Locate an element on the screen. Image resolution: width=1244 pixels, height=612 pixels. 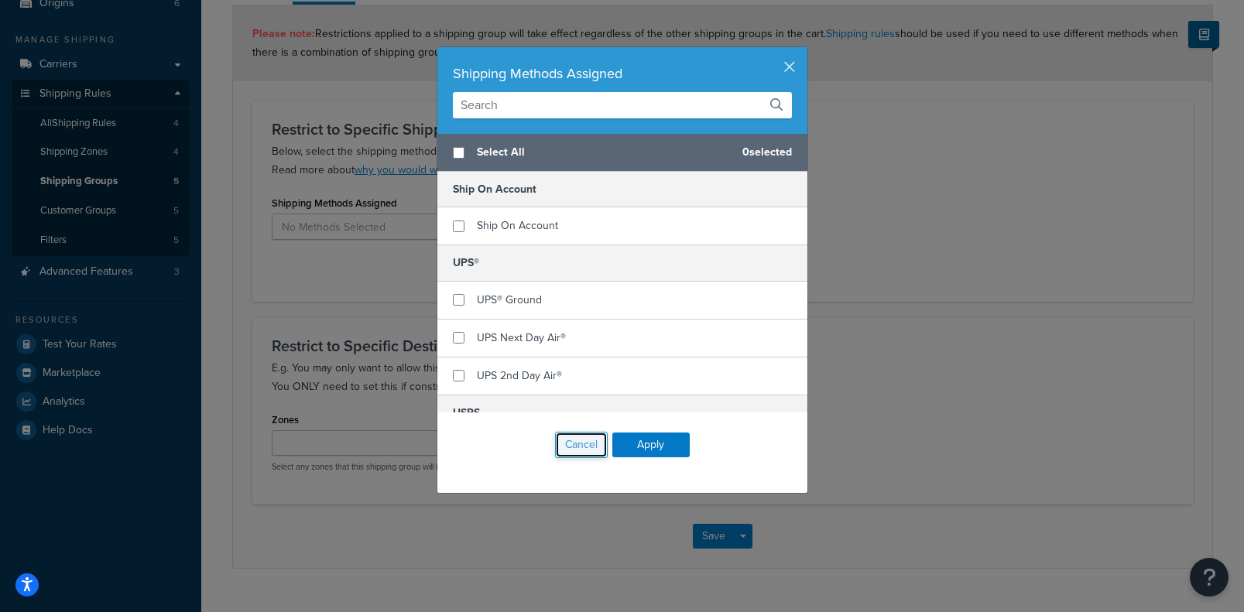
span: Ship On Account is located at coordinates (517, 225).